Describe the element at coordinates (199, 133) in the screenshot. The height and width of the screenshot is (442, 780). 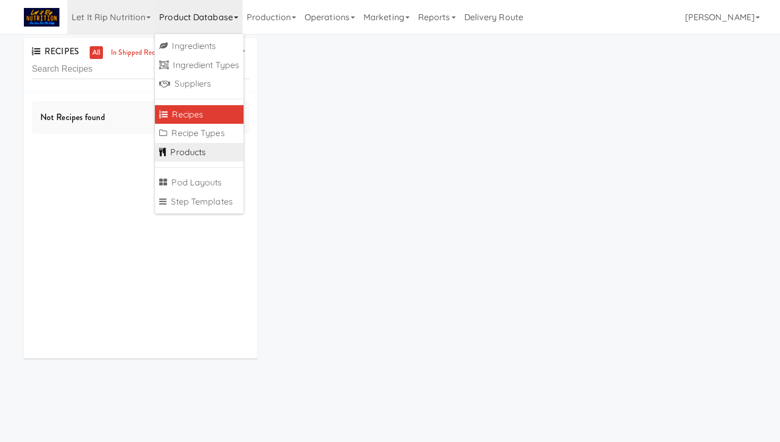
I see `a: Recipe Types` at that location.